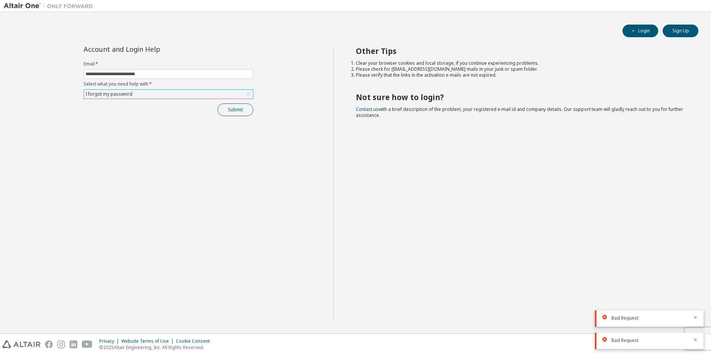  I want to click on div: Account and Login Help, so click(151, 49).